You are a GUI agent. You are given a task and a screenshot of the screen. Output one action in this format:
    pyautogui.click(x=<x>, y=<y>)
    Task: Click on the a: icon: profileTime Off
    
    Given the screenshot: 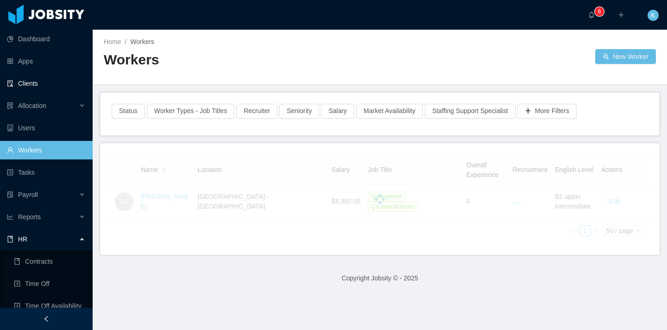 What is the action you would take?
    pyautogui.click(x=50, y=283)
    